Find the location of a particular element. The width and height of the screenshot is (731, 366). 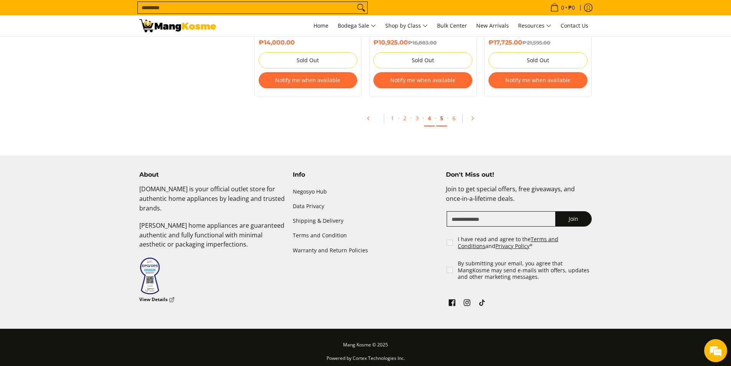

a: 5 is located at coordinates (442, 118).